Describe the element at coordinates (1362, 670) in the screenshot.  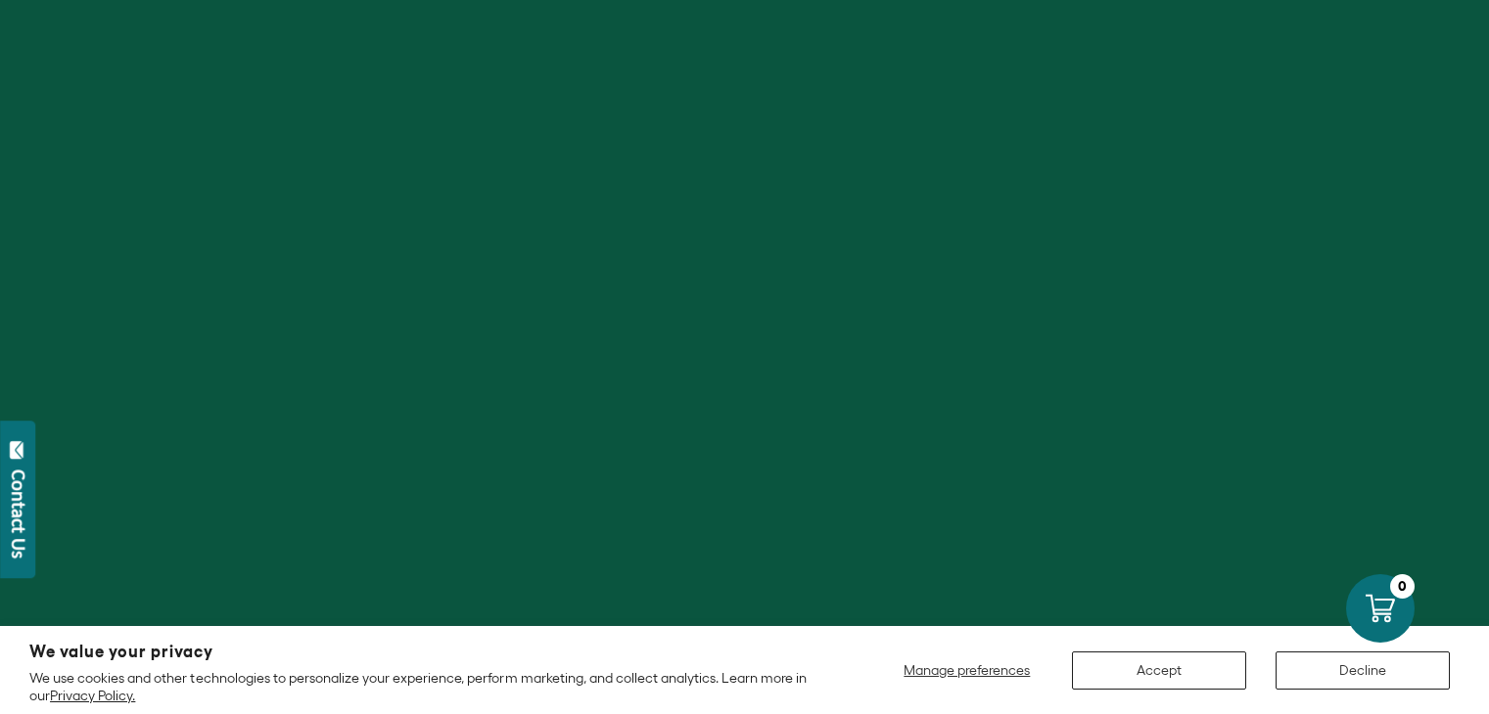
I see `button: Decline` at that location.